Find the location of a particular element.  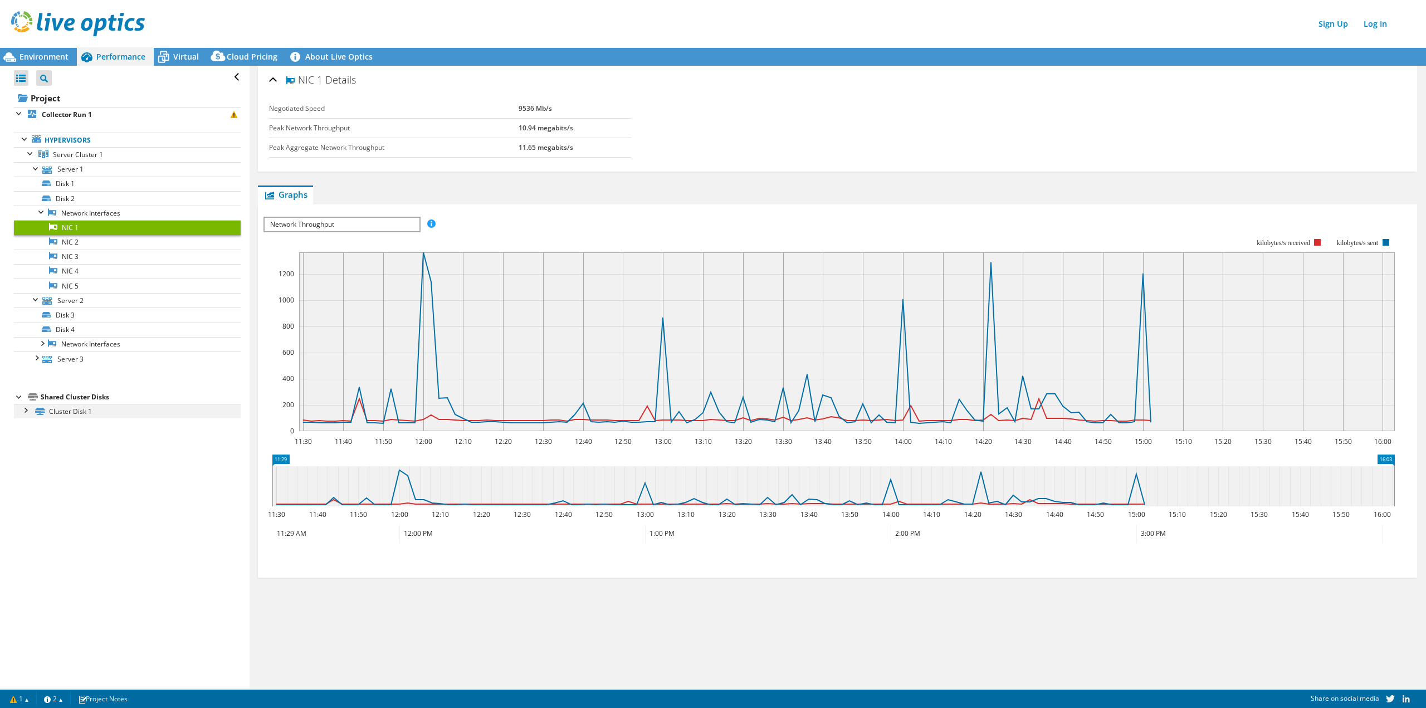

a: NIC 1 is located at coordinates (127, 227).